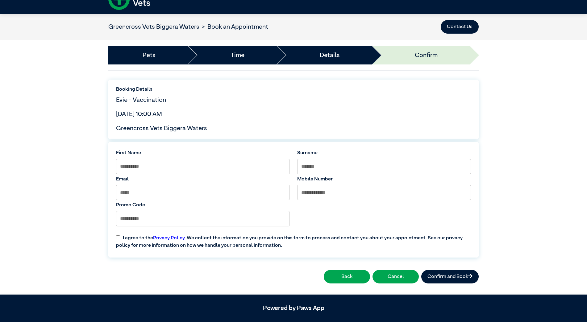 This screenshot has width=587, height=322. What do you see at coordinates (459, 27) in the screenshot?
I see `button: Contact Us` at bounding box center [459, 27].